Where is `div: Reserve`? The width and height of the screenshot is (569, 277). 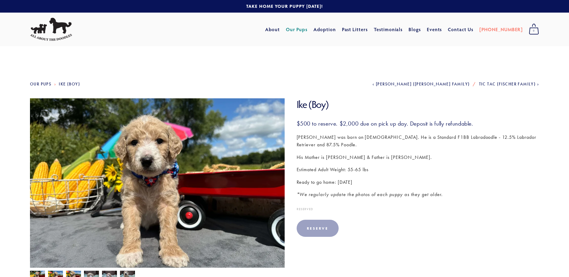
div: Reserve is located at coordinates (318, 228).